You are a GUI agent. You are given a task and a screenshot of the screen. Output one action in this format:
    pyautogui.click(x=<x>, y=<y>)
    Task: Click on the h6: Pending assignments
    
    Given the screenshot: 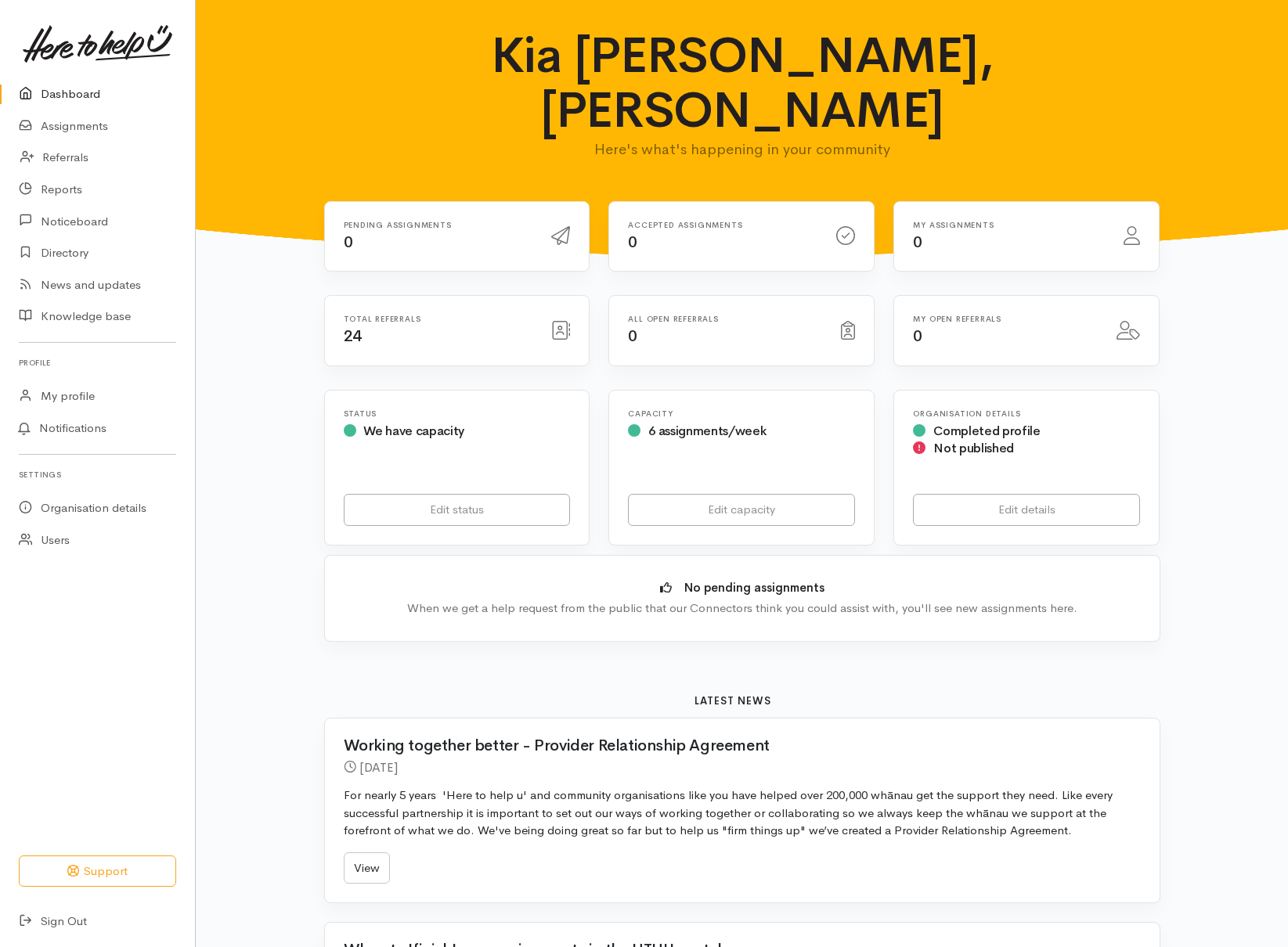 What is the action you would take?
    pyautogui.click(x=438, y=225)
    